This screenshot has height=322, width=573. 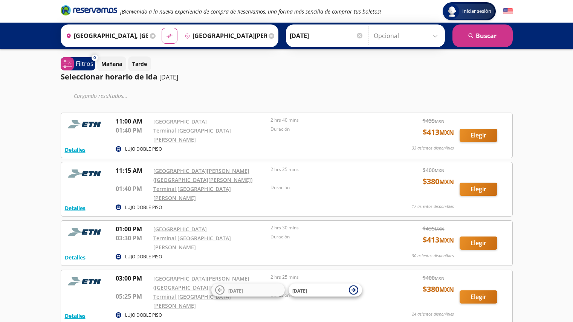 I want to click on input: Buscar Origen, so click(x=105, y=36).